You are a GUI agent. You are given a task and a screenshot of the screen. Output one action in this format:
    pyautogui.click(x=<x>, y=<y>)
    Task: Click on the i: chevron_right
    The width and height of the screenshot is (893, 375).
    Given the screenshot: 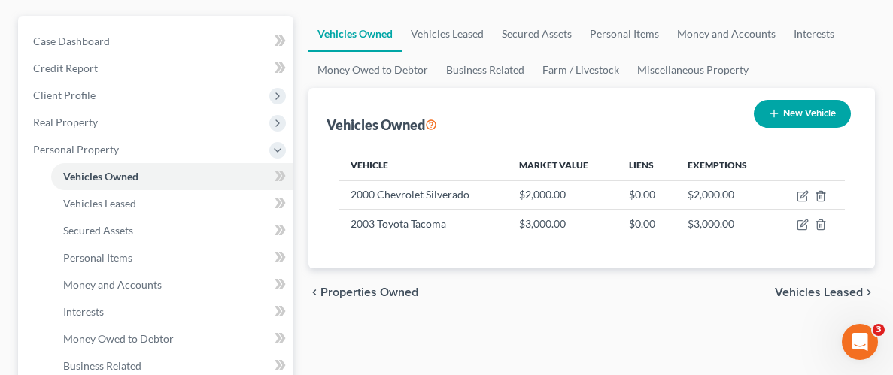 What is the action you would take?
    pyautogui.click(x=869, y=293)
    